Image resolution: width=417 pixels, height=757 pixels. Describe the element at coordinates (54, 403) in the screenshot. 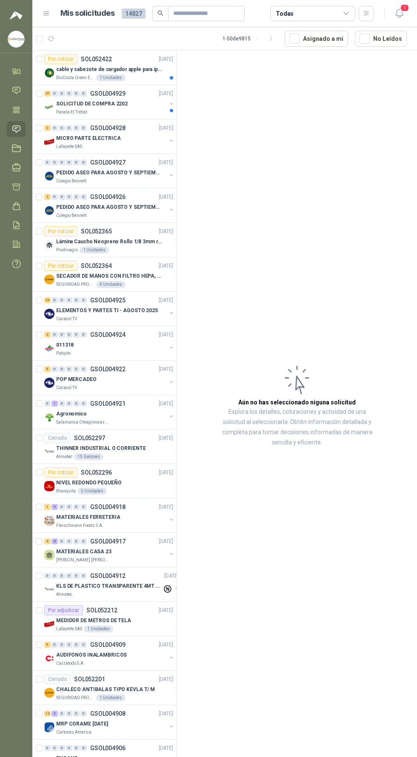

I see `div: 1` at that location.